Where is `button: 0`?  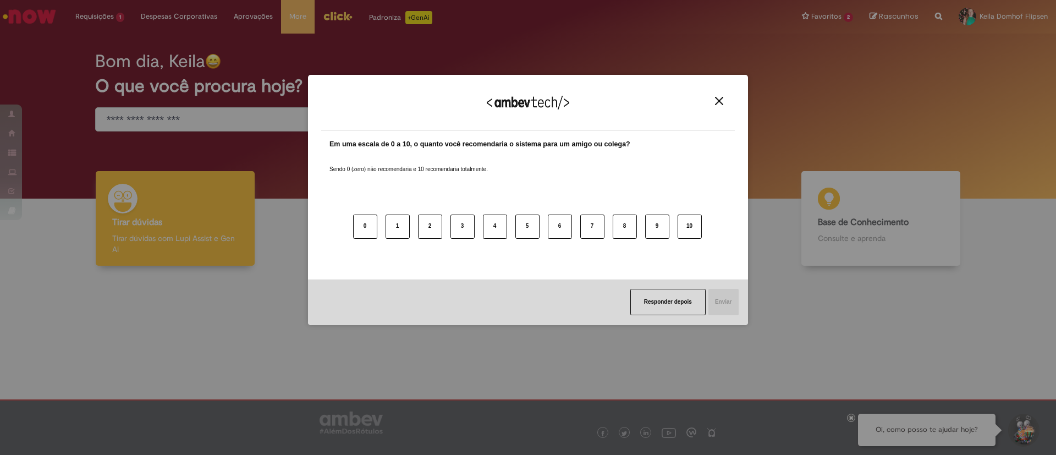 button: 0 is located at coordinates (365, 227).